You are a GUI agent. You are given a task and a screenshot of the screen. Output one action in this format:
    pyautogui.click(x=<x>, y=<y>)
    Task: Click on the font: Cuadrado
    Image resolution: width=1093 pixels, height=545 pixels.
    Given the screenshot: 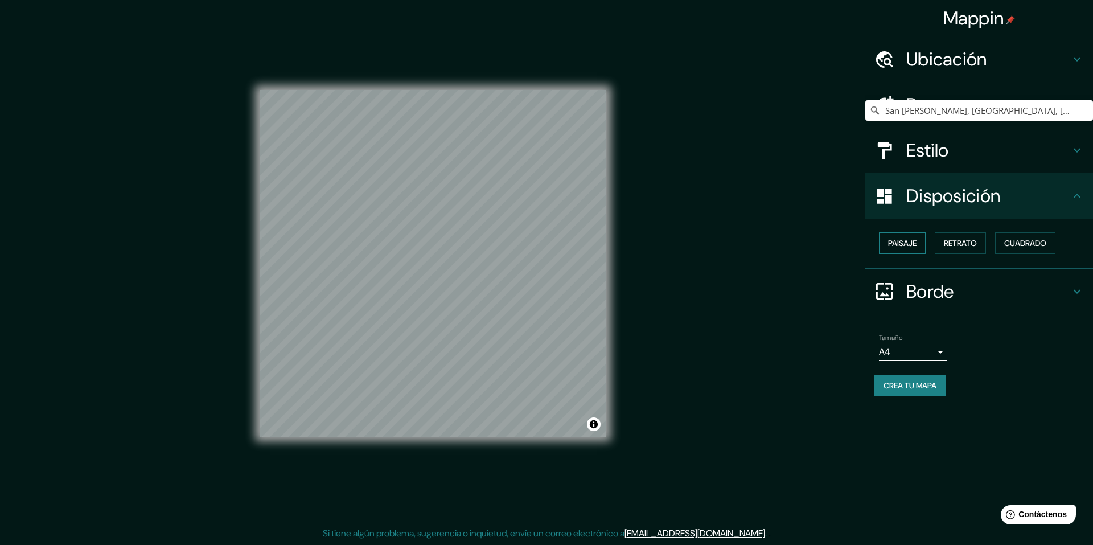 What is the action you would take?
    pyautogui.click(x=1026, y=243)
    